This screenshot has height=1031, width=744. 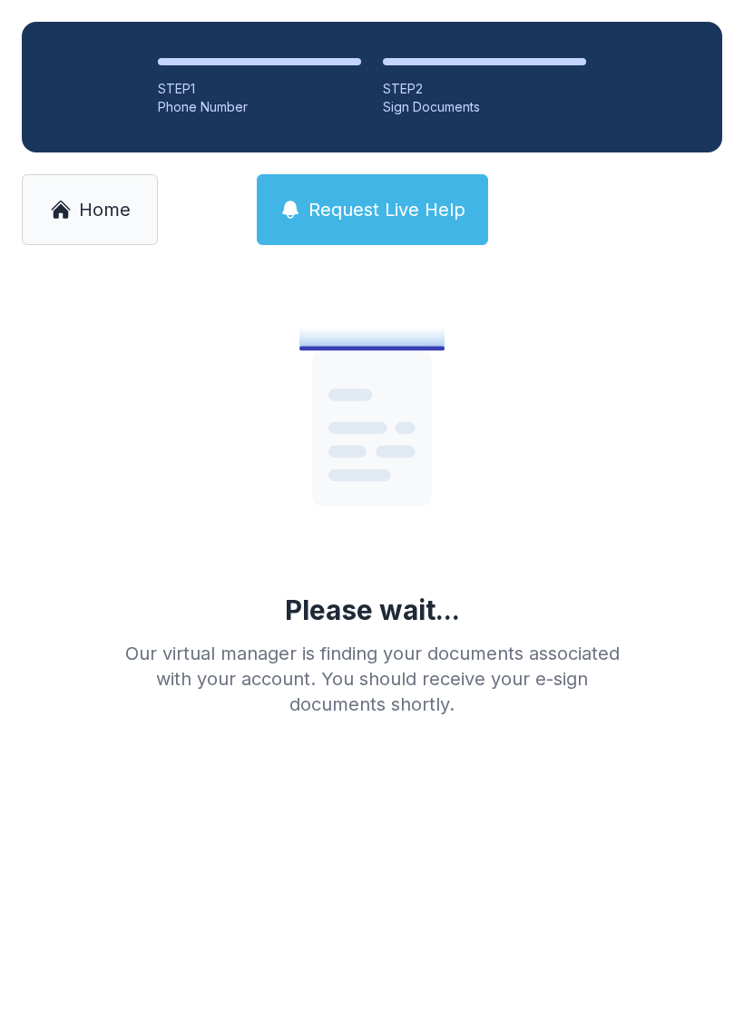 What do you see at coordinates (260, 89) in the screenshot?
I see `div: STEP 1` at bounding box center [260, 89].